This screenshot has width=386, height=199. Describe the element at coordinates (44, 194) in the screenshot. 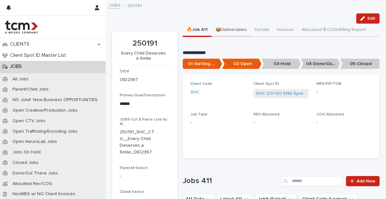

I see `p: NonMES w/ NO Client Invoices` at that location.